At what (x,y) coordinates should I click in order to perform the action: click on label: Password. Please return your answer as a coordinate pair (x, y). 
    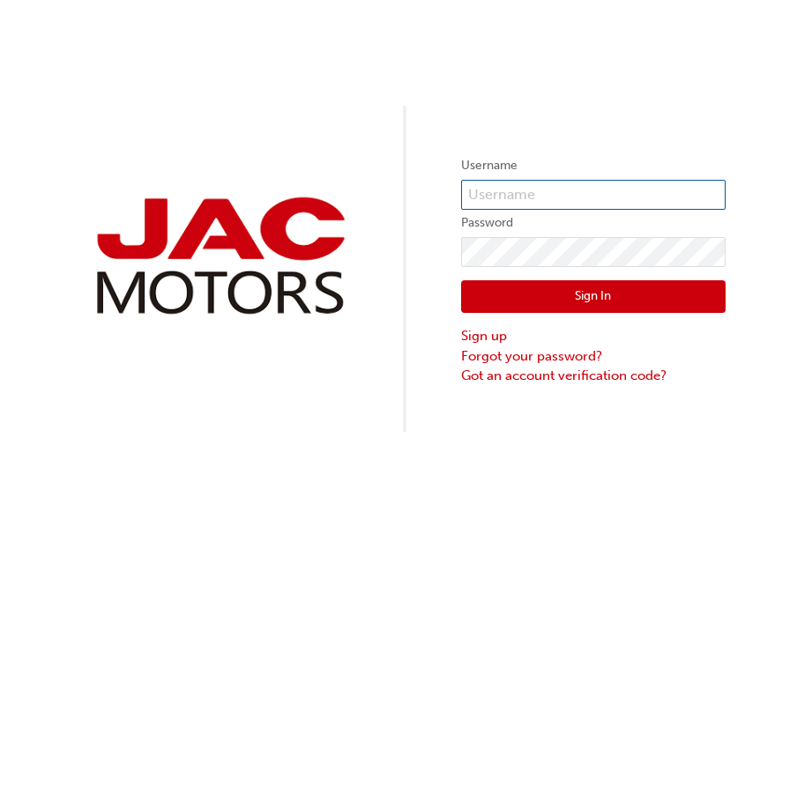
    Looking at the image, I should click on (593, 223).